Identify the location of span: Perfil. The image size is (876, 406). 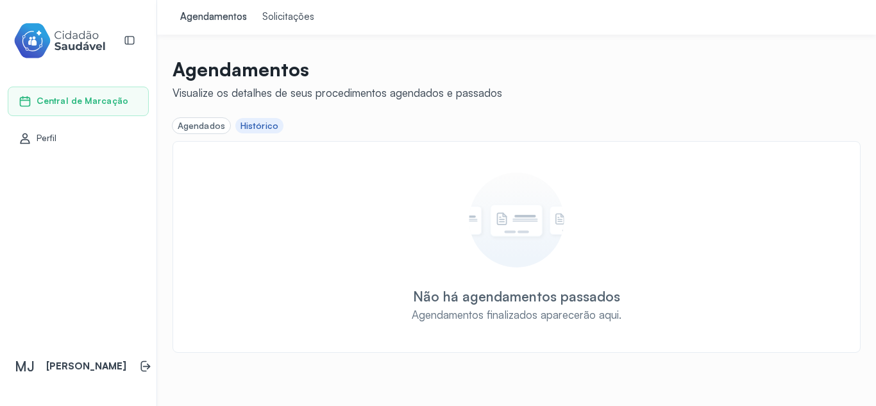
(47, 138).